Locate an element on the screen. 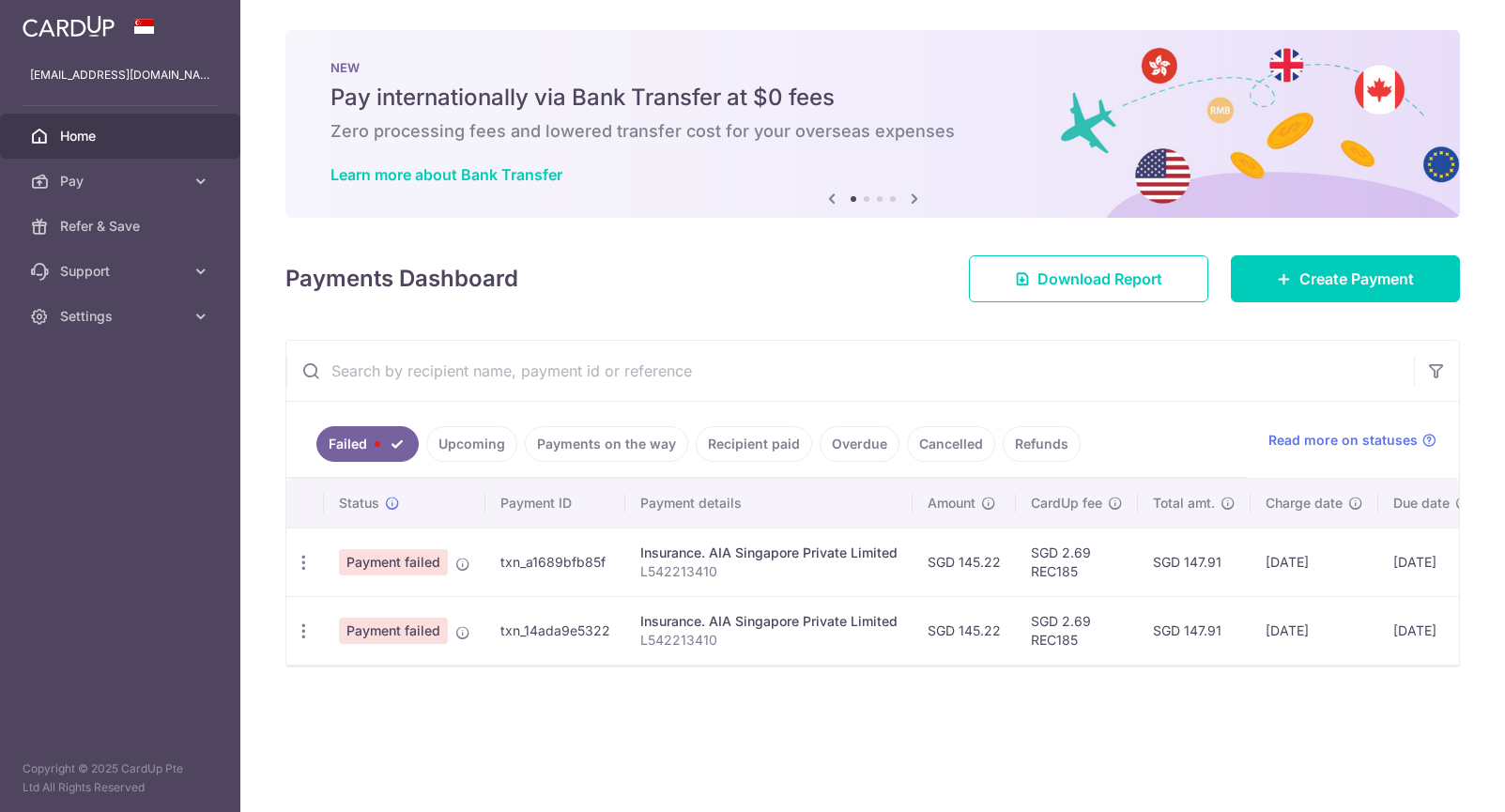 Image resolution: width=1505 pixels, height=812 pixels. a: Create Payment is located at coordinates (1345, 278).